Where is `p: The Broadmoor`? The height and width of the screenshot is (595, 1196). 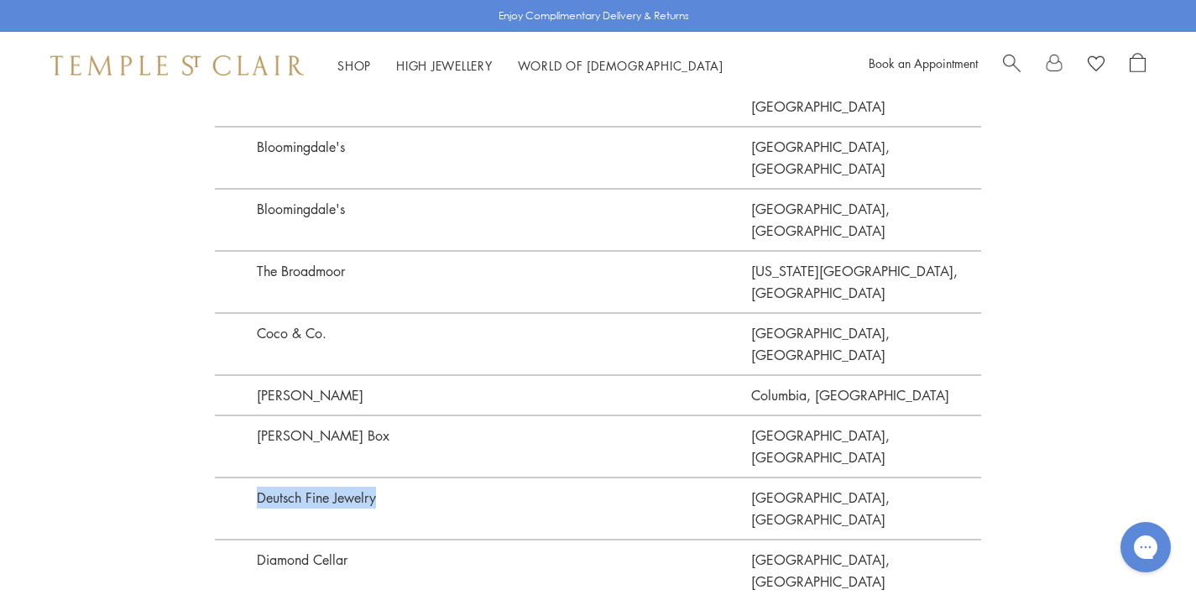
p: The Broadmoor is located at coordinates (482, 281).